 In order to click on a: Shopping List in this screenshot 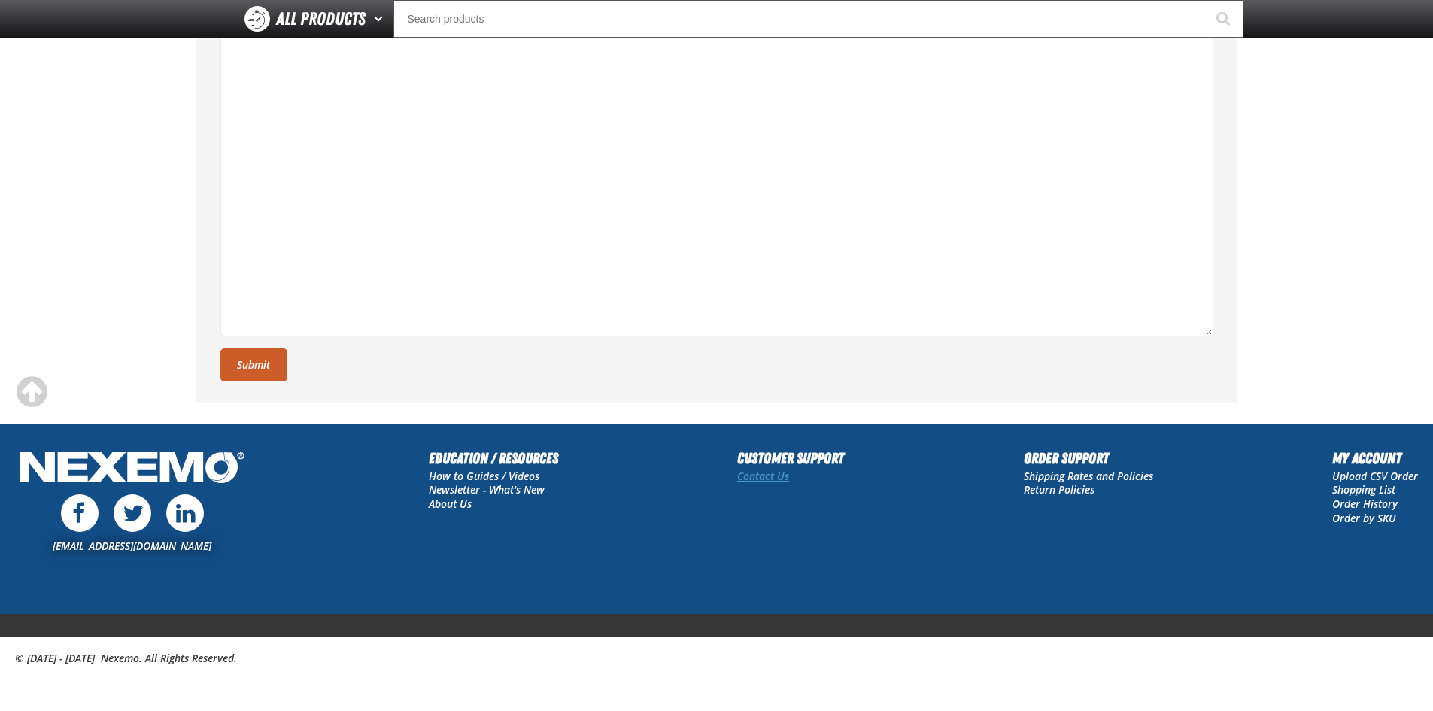, I will do `click(1363, 489)`.